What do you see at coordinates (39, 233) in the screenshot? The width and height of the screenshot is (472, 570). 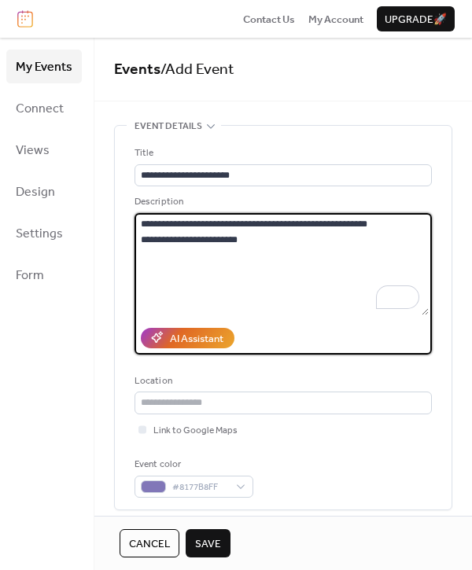 I see `span: Settings` at bounding box center [39, 233].